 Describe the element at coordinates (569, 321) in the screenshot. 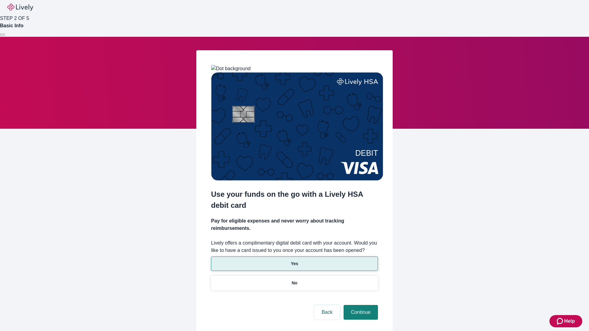

I see `span: Help` at that location.